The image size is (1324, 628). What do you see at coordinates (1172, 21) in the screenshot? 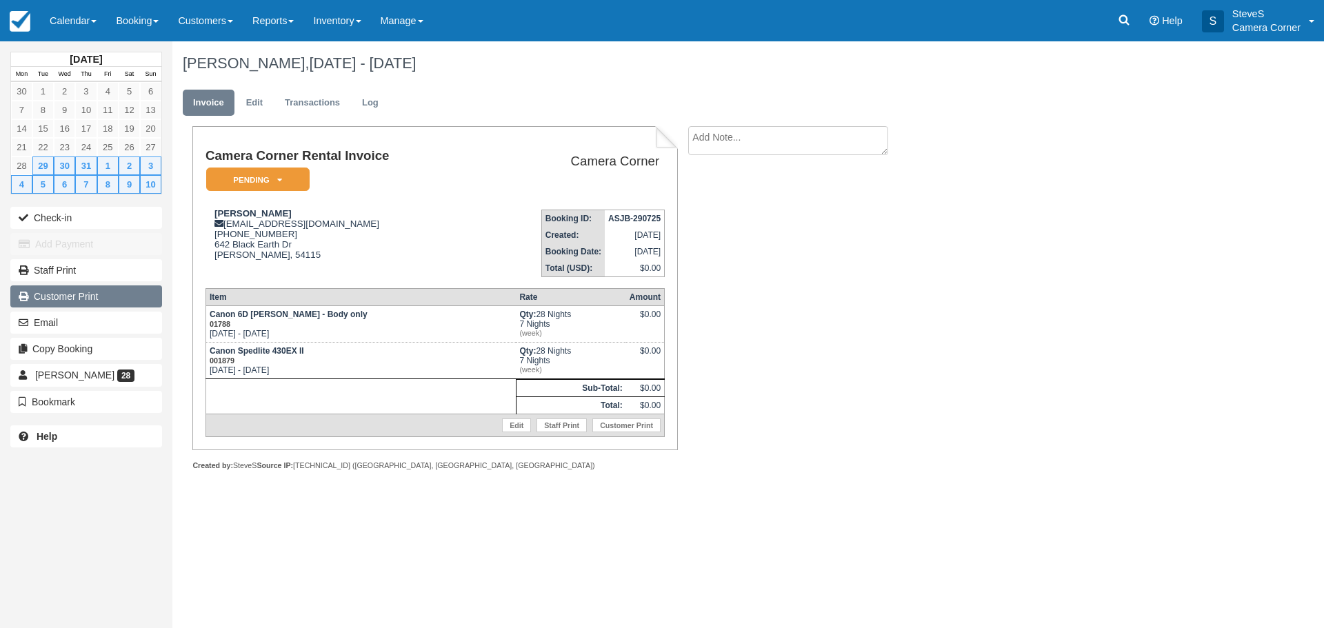
I see `span: Help` at bounding box center [1172, 21].